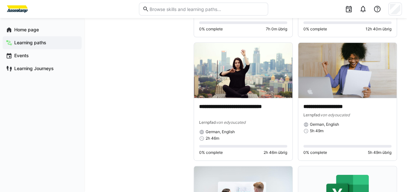 This screenshot has height=192, width=407. I want to click on font: Learning Journeys, so click(34, 68).